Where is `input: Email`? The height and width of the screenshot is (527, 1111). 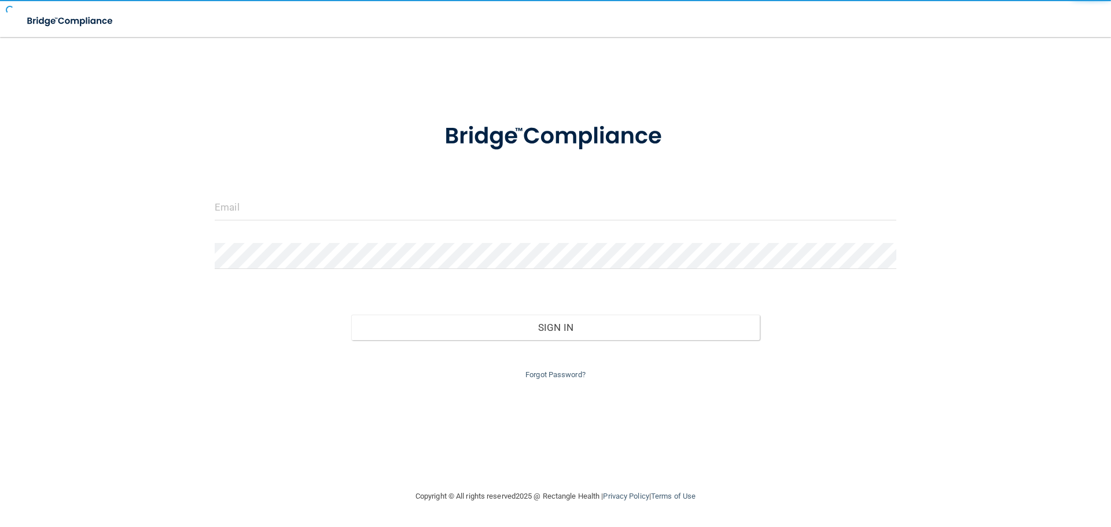
input: Email is located at coordinates (555, 207).